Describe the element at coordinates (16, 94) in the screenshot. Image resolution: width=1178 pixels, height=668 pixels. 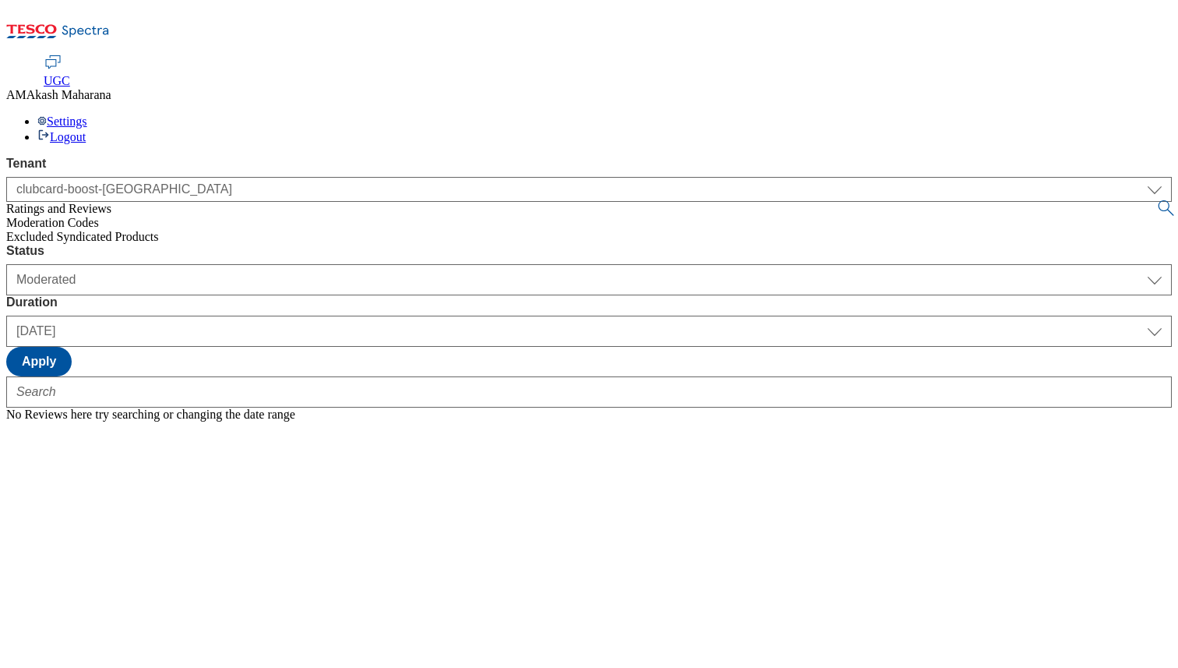
I see `span: AM` at that location.